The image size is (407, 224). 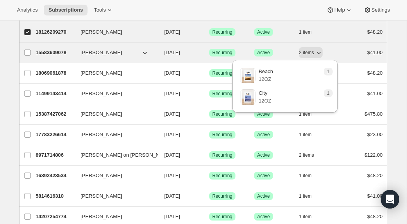 What do you see at coordinates (380, 10) in the screenshot?
I see `span: Settings` at bounding box center [380, 10].